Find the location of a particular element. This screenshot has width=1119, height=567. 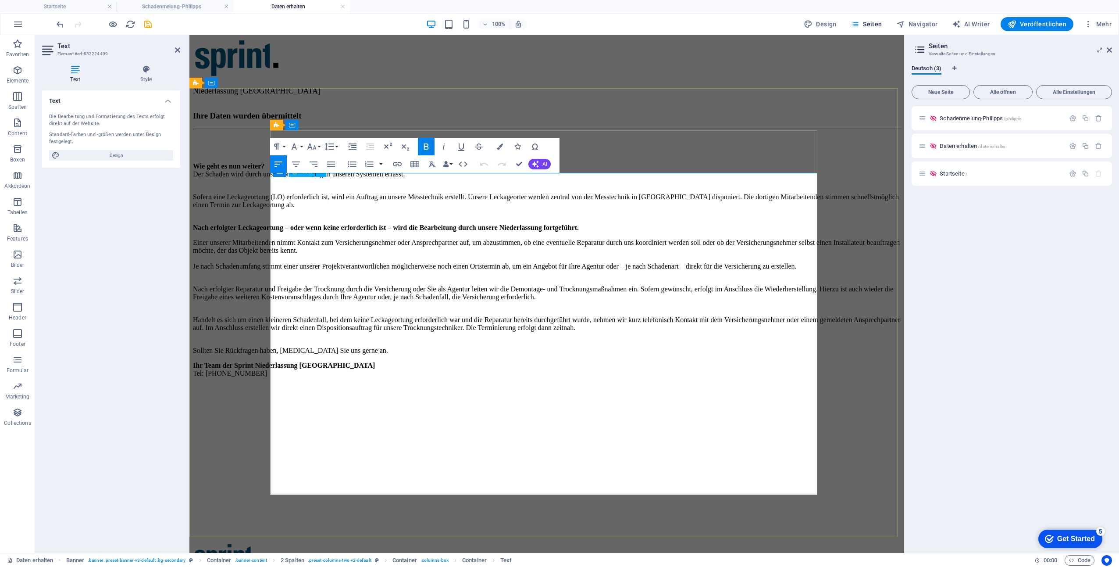

h6: 100% is located at coordinates (499, 24).